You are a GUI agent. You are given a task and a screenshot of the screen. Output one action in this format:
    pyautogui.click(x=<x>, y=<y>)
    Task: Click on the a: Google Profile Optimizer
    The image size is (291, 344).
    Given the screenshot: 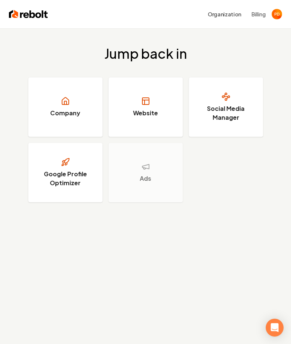 What is the action you would take?
    pyautogui.click(x=65, y=172)
    